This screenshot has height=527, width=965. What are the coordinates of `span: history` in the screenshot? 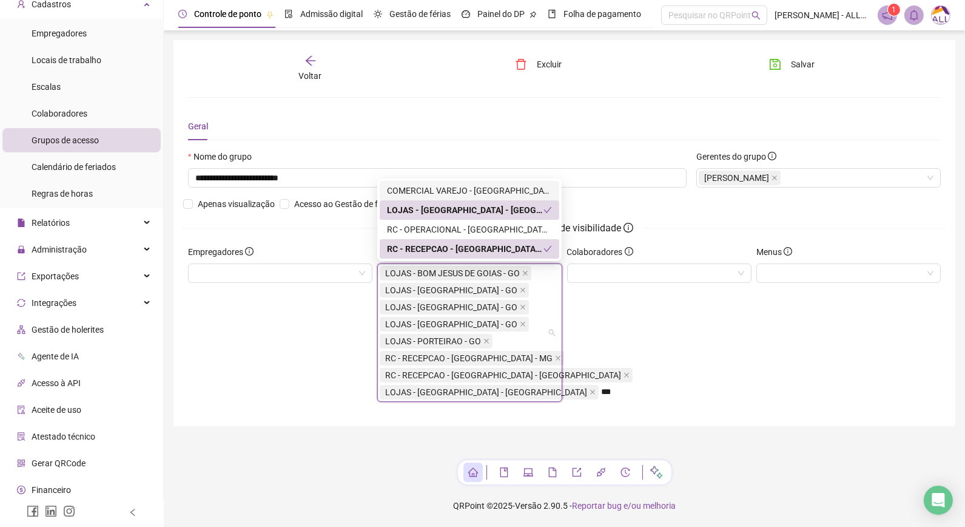 It's located at (626, 472).